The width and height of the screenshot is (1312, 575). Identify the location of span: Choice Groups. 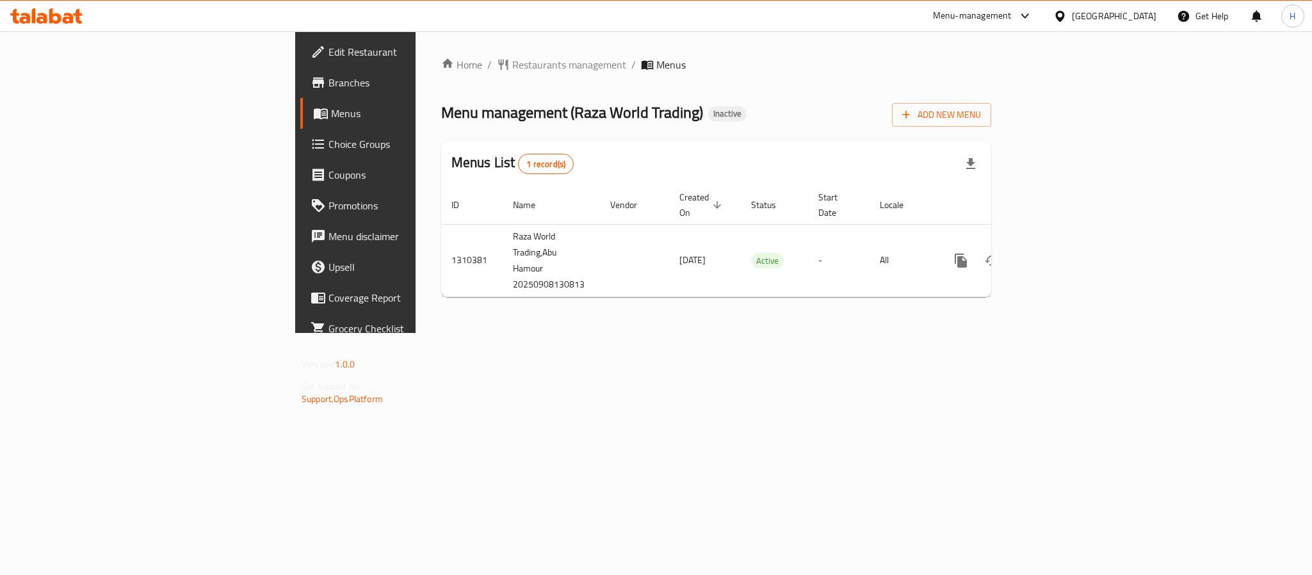
(416, 144).